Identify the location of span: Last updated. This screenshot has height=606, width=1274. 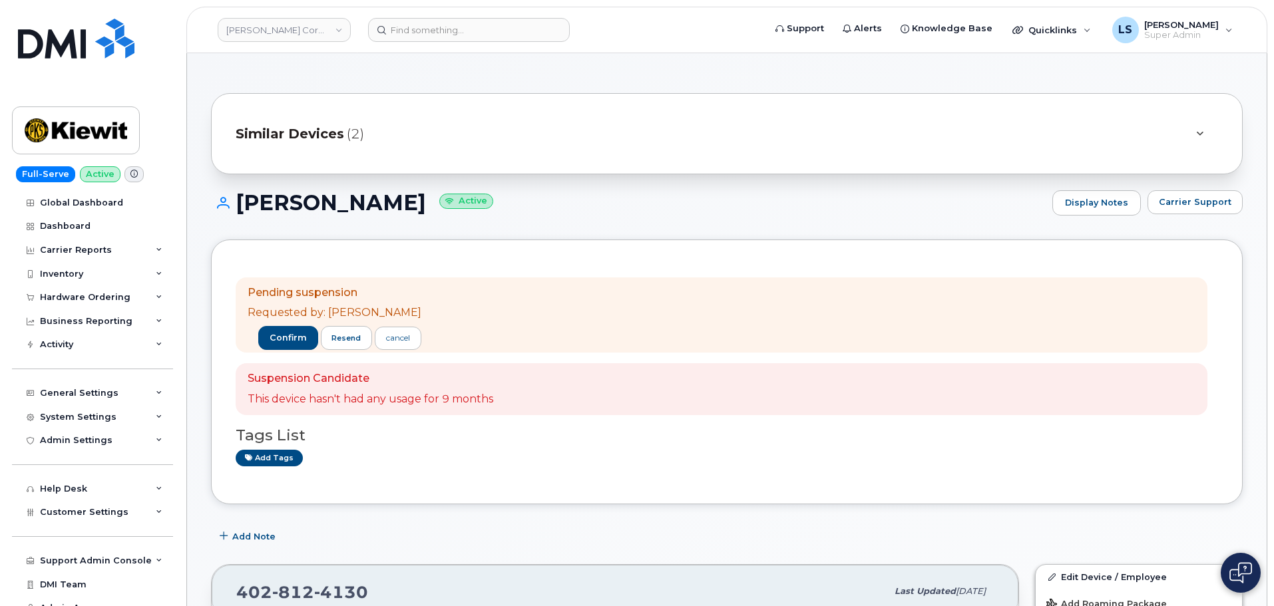
(925, 591).